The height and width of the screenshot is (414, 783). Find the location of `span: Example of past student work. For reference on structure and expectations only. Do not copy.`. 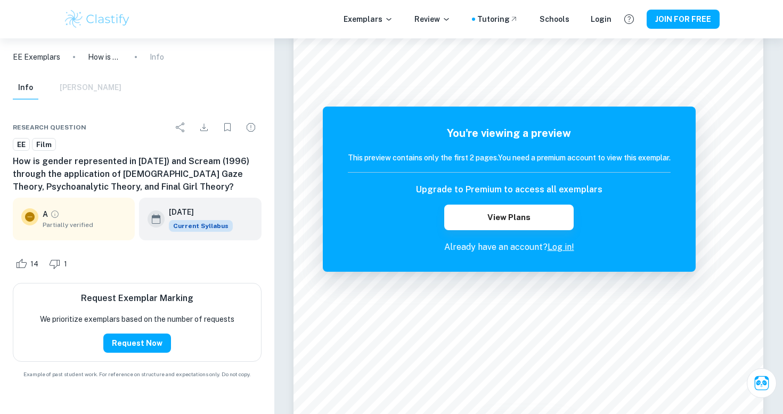

span: Example of past student work. For reference on structure and expectations only. Do not copy. is located at coordinates (137, 374).